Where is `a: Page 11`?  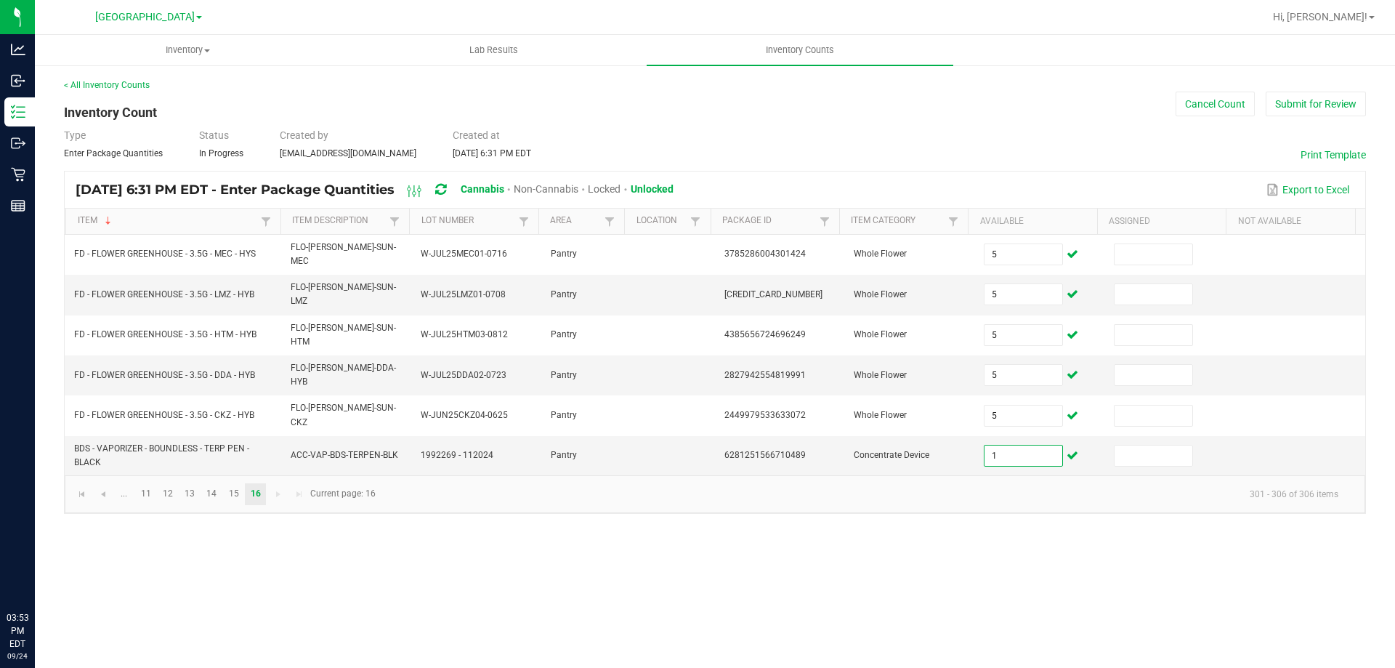
a: Page 11 is located at coordinates (145, 494).